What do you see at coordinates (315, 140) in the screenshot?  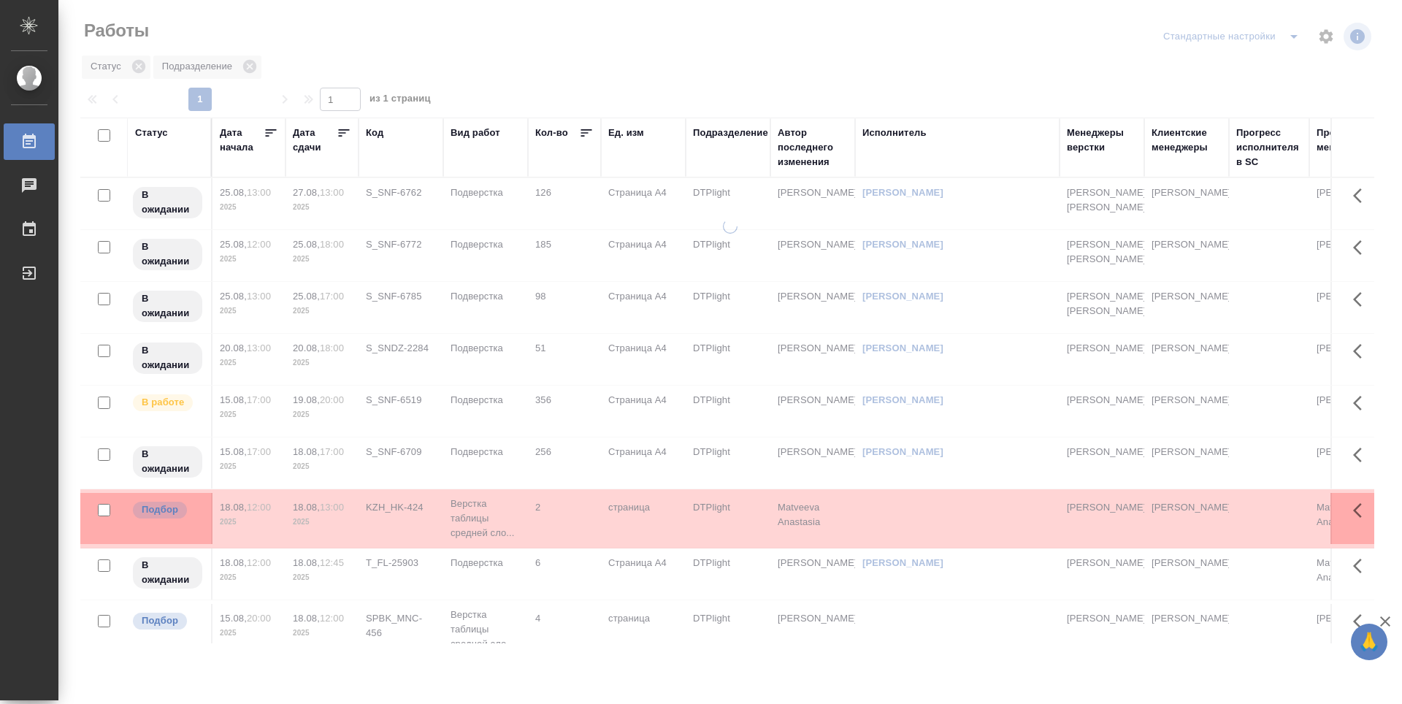 I see `div: Дата сдачи` at bounding box center [315, 140].